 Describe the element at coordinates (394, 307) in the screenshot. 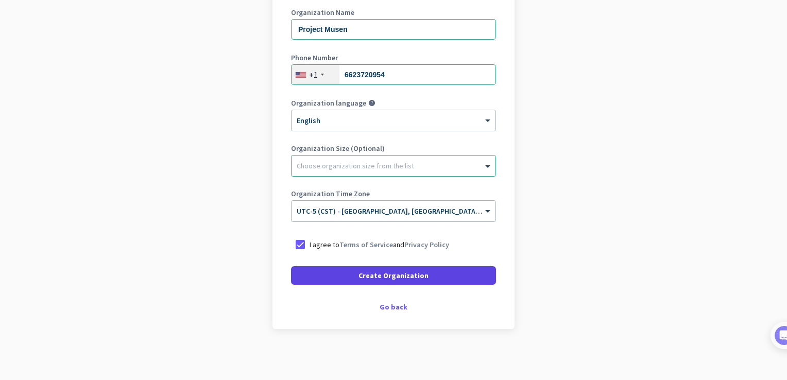

I see `div: Go back` at that location.